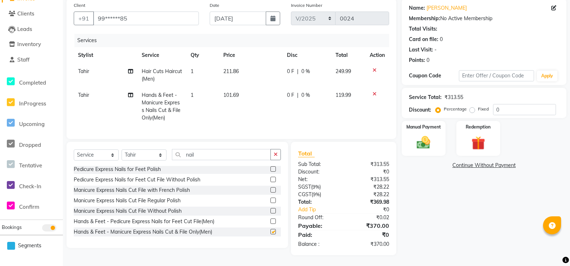 The image size is (570, 266). Describe the element at coordinates (127, 200) in the screenshot. I see `div: Manicure Express Nails Cut File Regular Polish` at that location.